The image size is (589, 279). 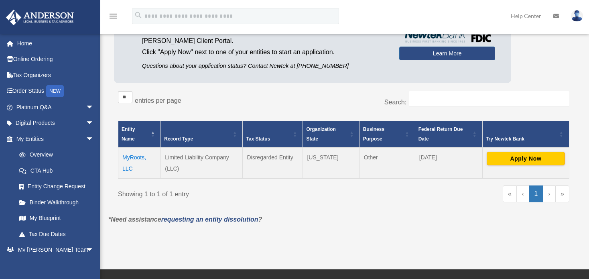 I want to click on a: Next, so click(x=549, y=194).